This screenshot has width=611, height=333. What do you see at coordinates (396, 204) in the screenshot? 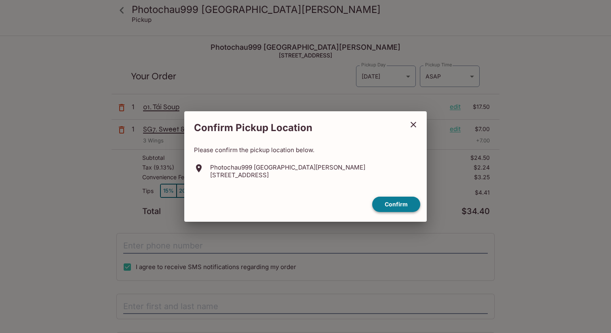
I see `button: confirm` at bounding box center [396, 204].